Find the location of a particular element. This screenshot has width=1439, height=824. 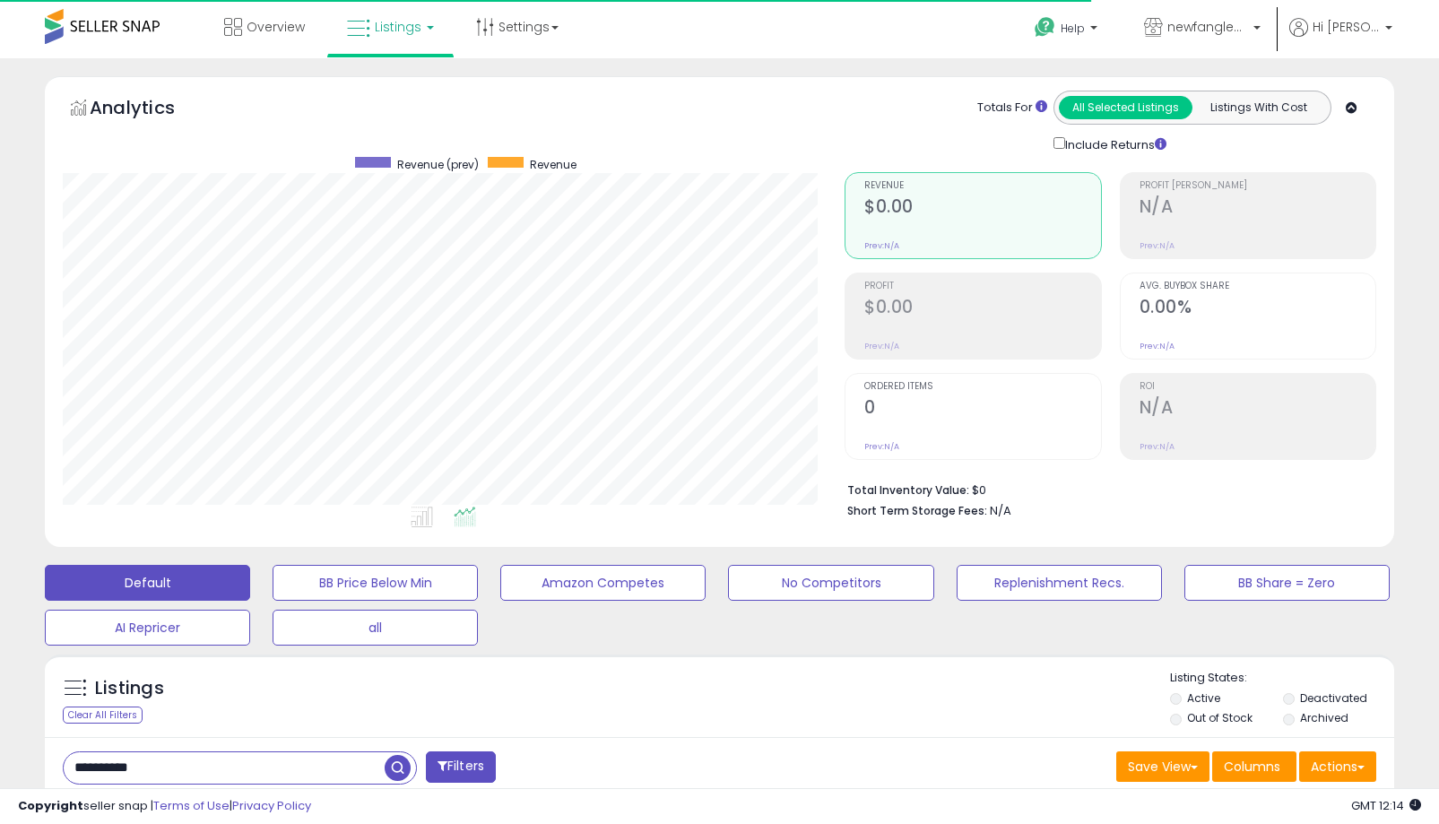

button: BB Price Below Min is located at coordinates (375, 583).